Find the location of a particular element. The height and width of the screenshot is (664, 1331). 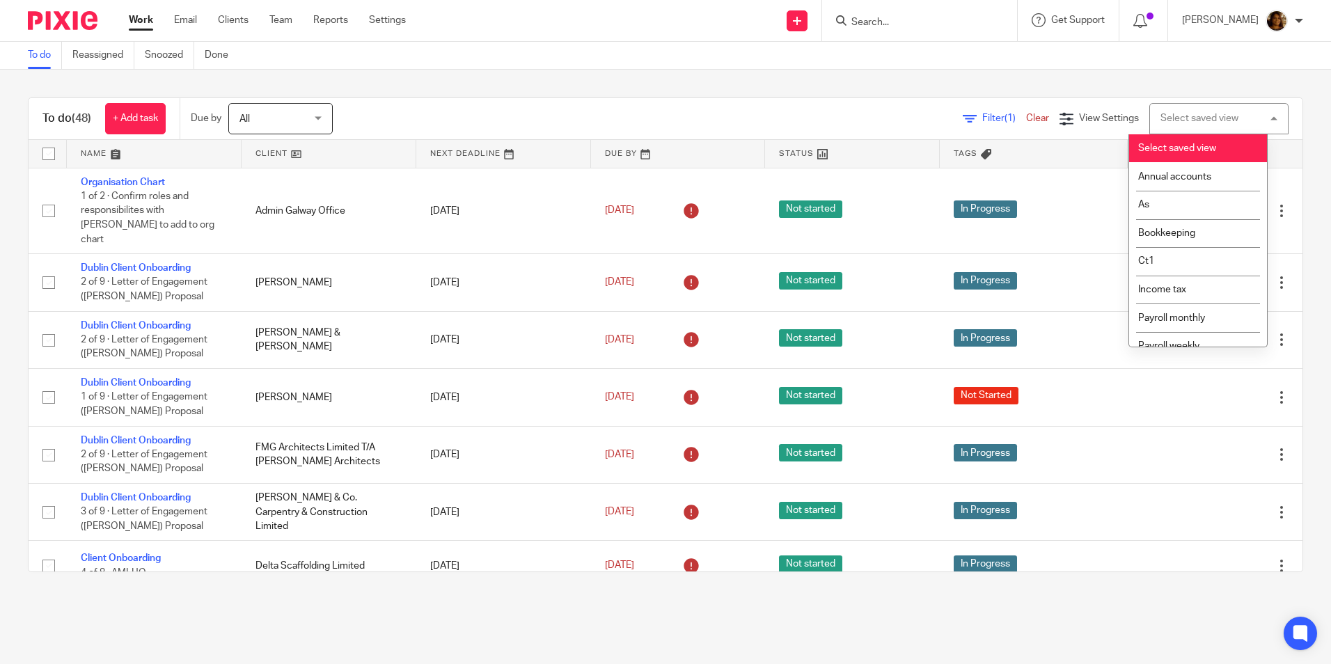

a: Work is located at coordinates (141, 20).